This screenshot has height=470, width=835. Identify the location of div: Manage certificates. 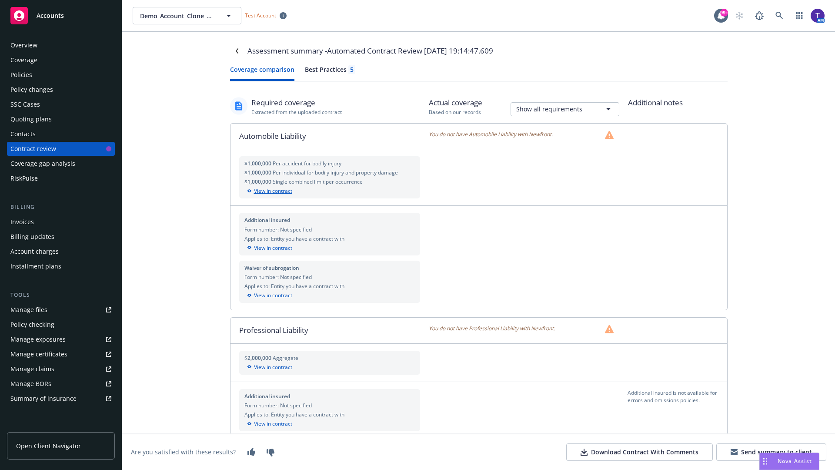
(39, 354).